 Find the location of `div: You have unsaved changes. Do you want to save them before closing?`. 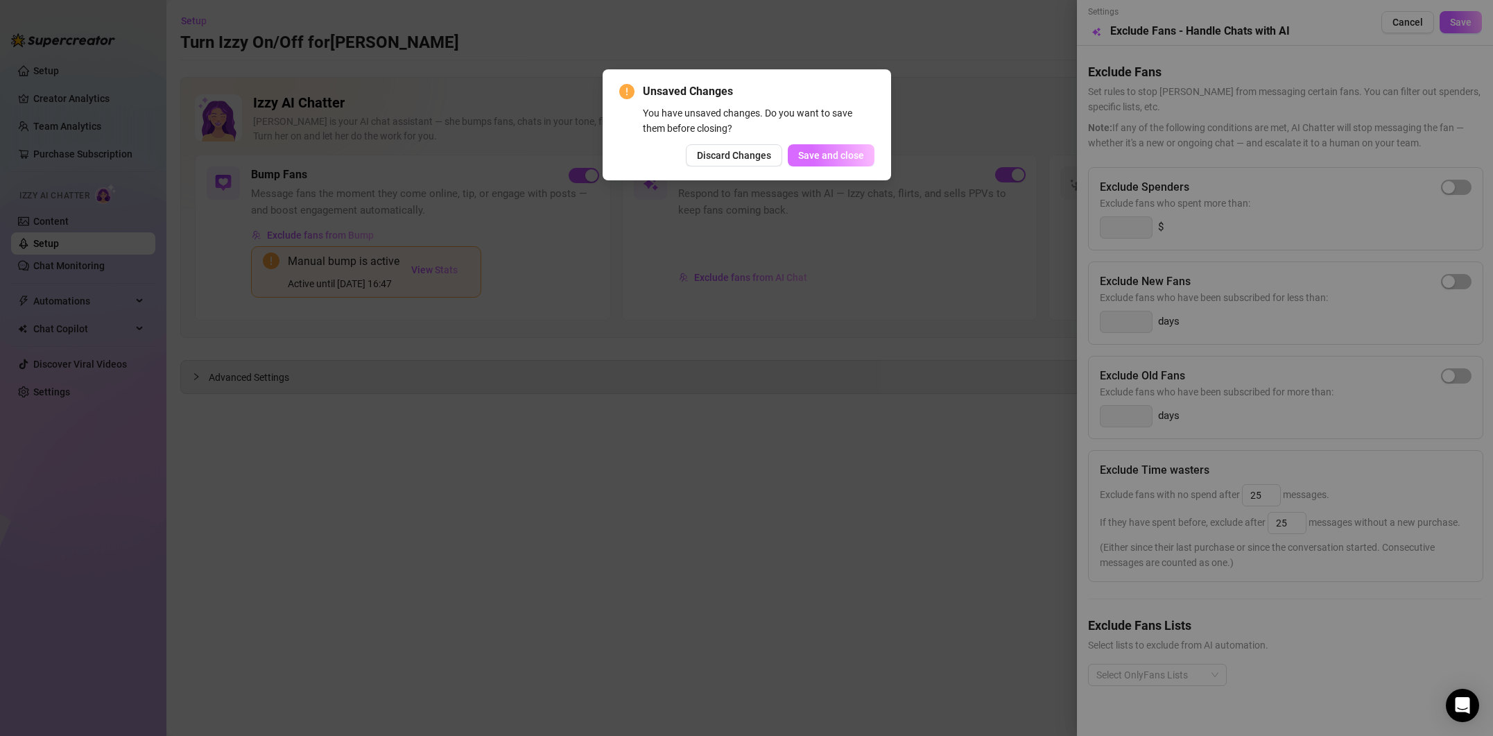

div: You have unsaved changes. Do you want to save them before closing? is located at coordinates (758, 121).